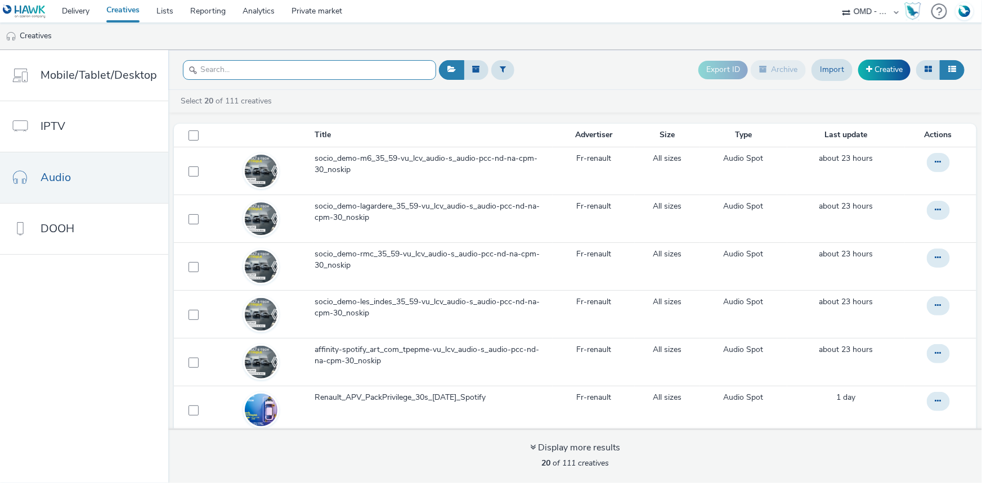 Image resolution: width=982 pixels, height=483 pixels. Describe the element at coordinates (847, 350) in the screenshot. I see `a: 11 September 2025, 17:47` at that location.